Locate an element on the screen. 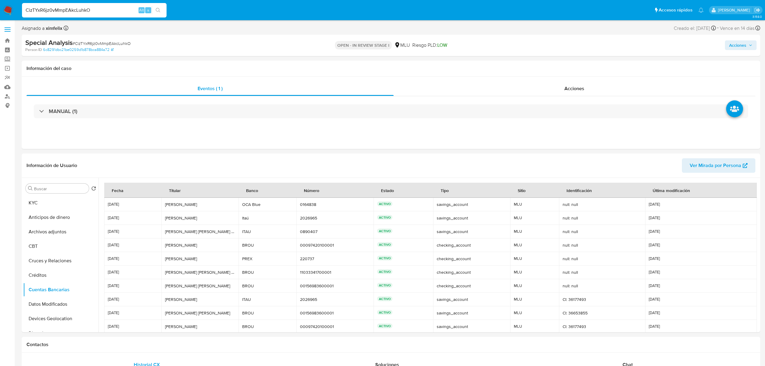  span: Asignado a is located at coordinates (42, 28).